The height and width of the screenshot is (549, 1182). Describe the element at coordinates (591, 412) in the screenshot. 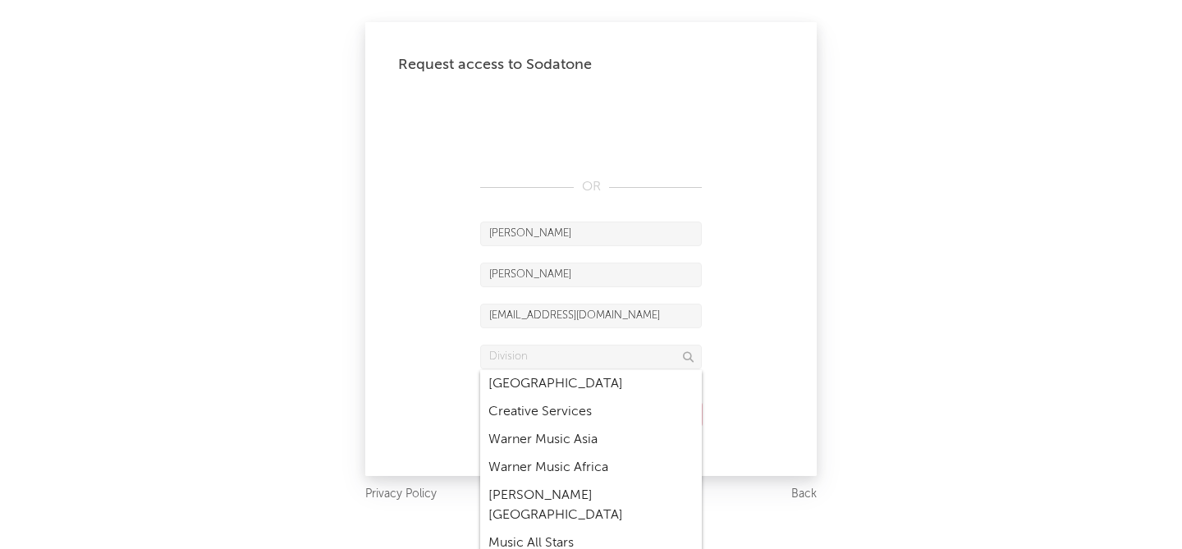

I see `div: Creative Services` at that location.